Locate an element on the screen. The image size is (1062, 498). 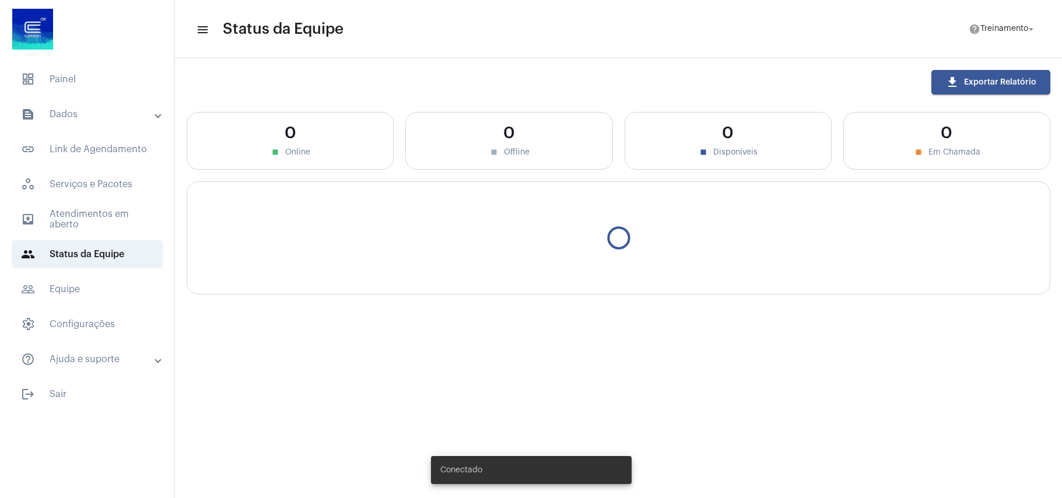
button: Exportar Relatório is located at coordinates (991, 82).